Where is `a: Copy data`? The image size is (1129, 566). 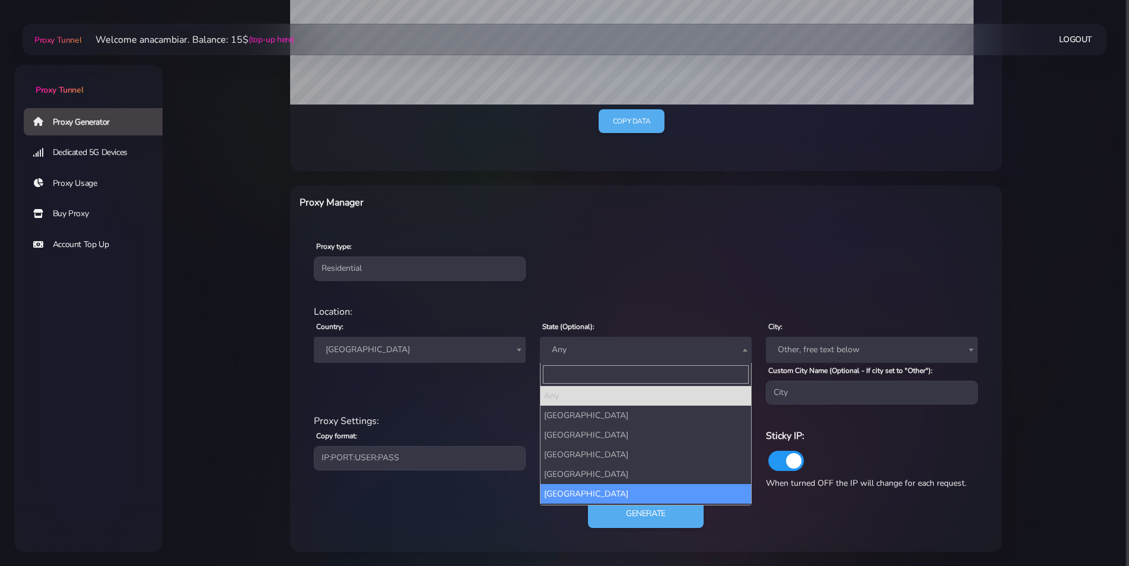
a: Copy data is located at coordinates (631, 121).